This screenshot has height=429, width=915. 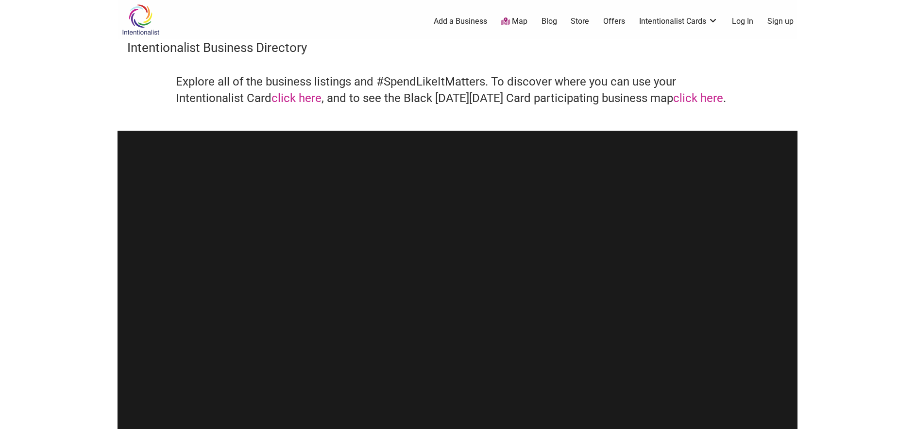 What do you see at coordinates (743, 21) in the screenshot?
I see `a: Log In` at bounding box center [743, 21].